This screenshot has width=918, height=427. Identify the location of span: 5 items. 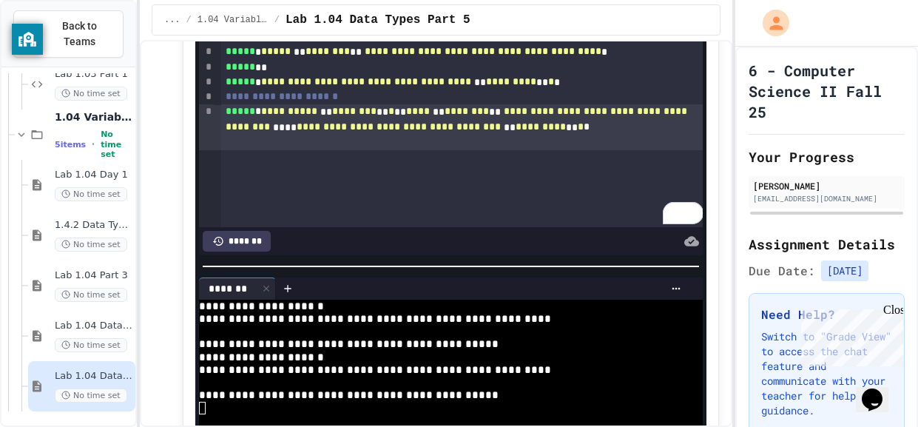
(70, 144).